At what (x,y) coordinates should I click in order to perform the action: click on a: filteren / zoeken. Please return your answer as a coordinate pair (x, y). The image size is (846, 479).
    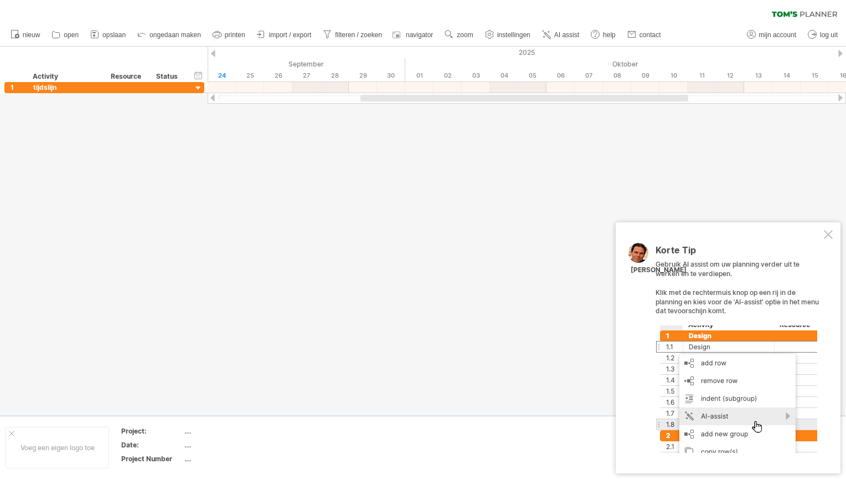
    Looking at the image, I should click on (353, 35).